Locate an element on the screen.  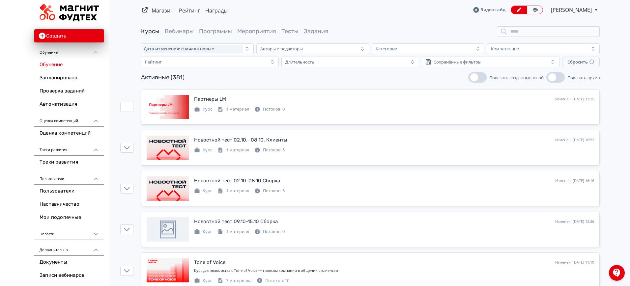
a: Награды is located at coordinates (217, 11).